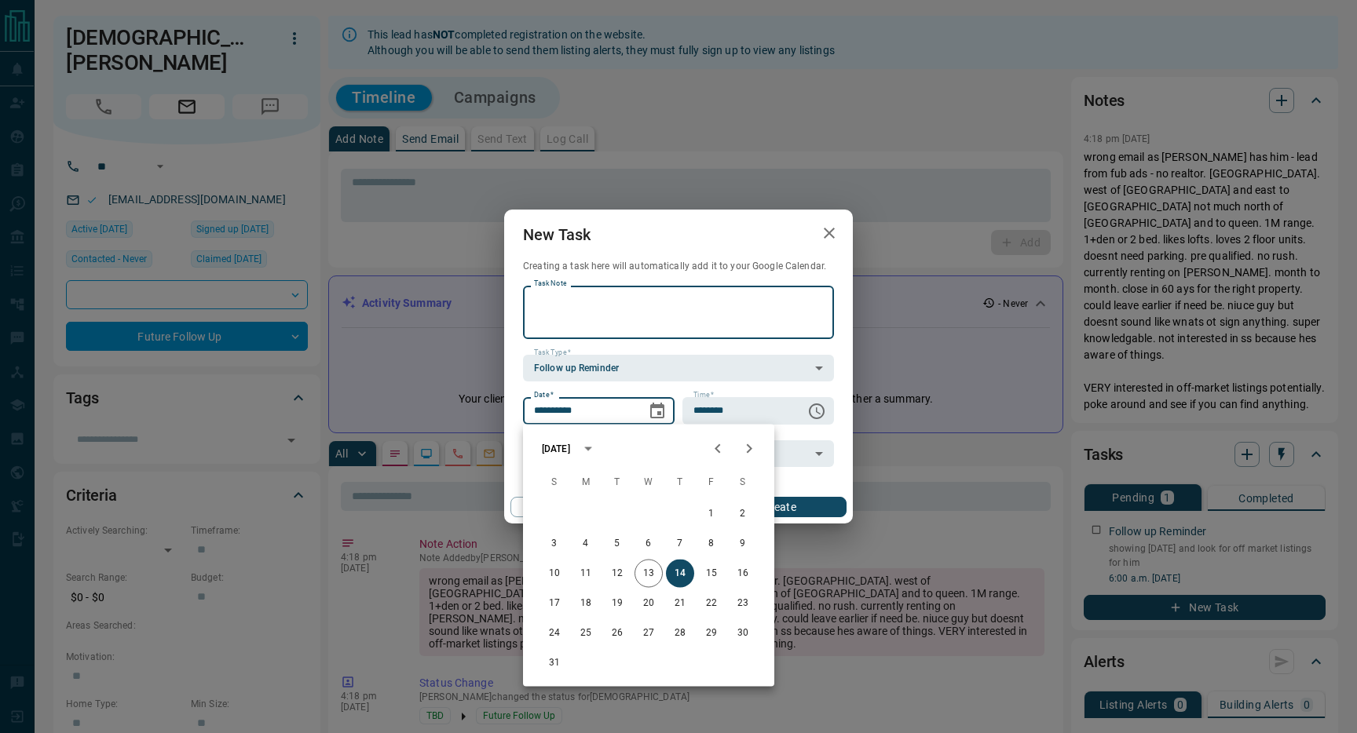 This screenshot has height=733, width=1357. I want to click on span: Monday, so click(586, 483).